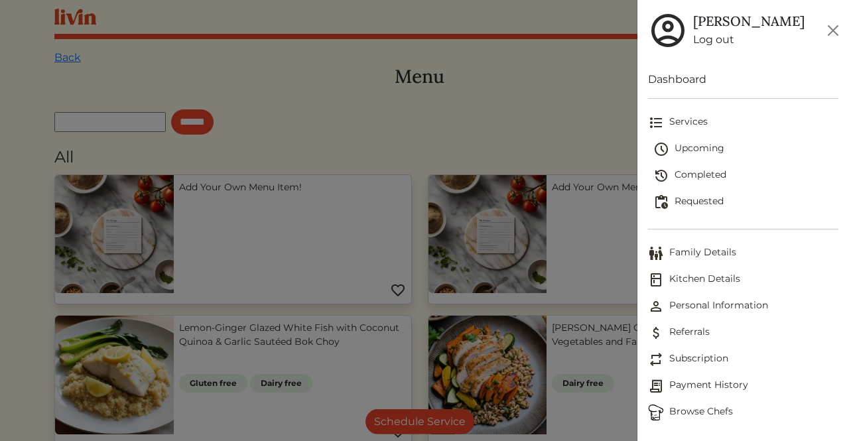 This screenshot has height=441, width=849. What do you see at coordinates (833, 30) in the screenshot?
I see `button: Close` at bounding box center [833, 30].